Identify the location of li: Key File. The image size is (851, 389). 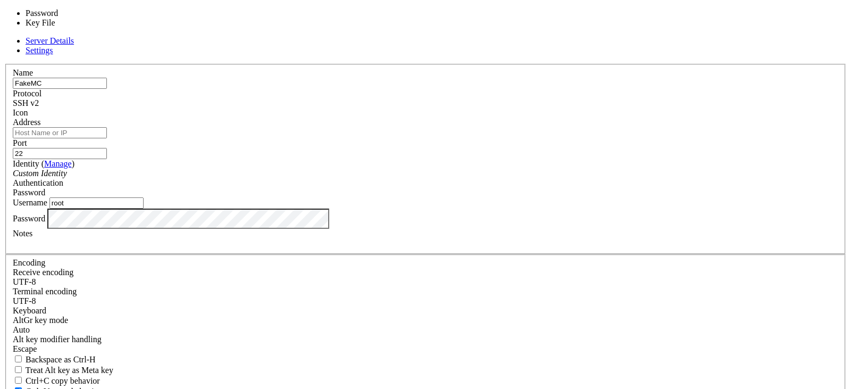
(70, 23).